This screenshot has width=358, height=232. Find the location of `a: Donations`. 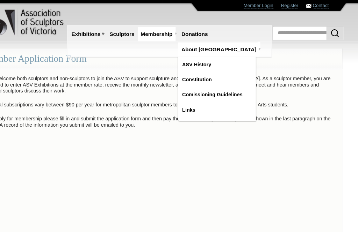

a: Donations is located at coordinates (210, 31).